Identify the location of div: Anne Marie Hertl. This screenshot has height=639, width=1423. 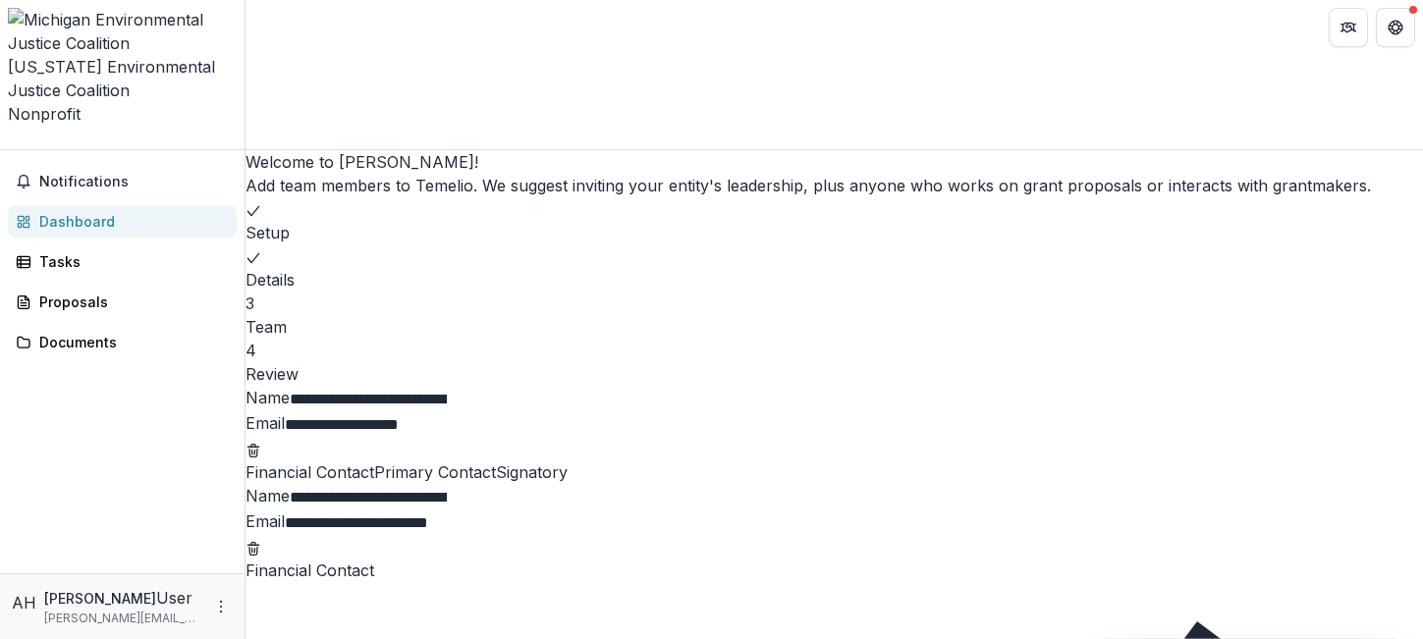
(24, 603).